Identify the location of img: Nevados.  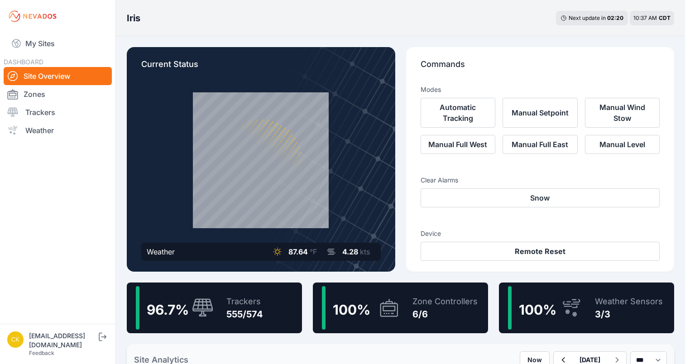
(33, 16).